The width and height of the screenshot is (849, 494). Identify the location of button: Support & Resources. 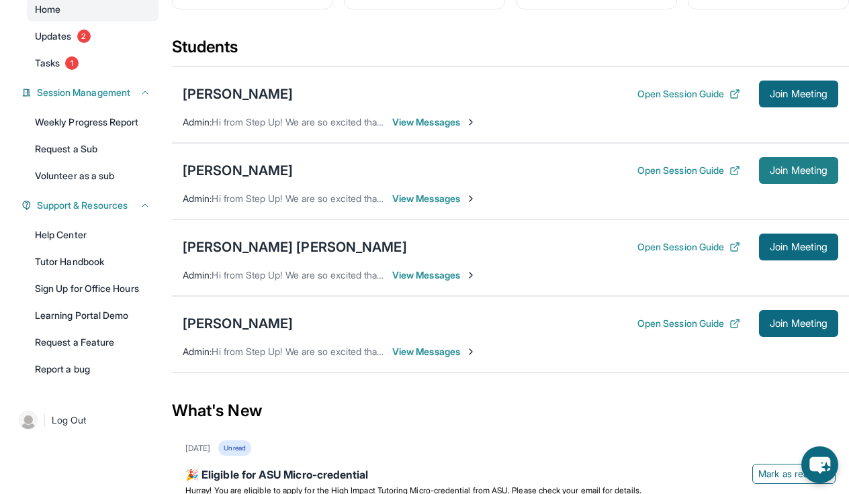
(91, 206).